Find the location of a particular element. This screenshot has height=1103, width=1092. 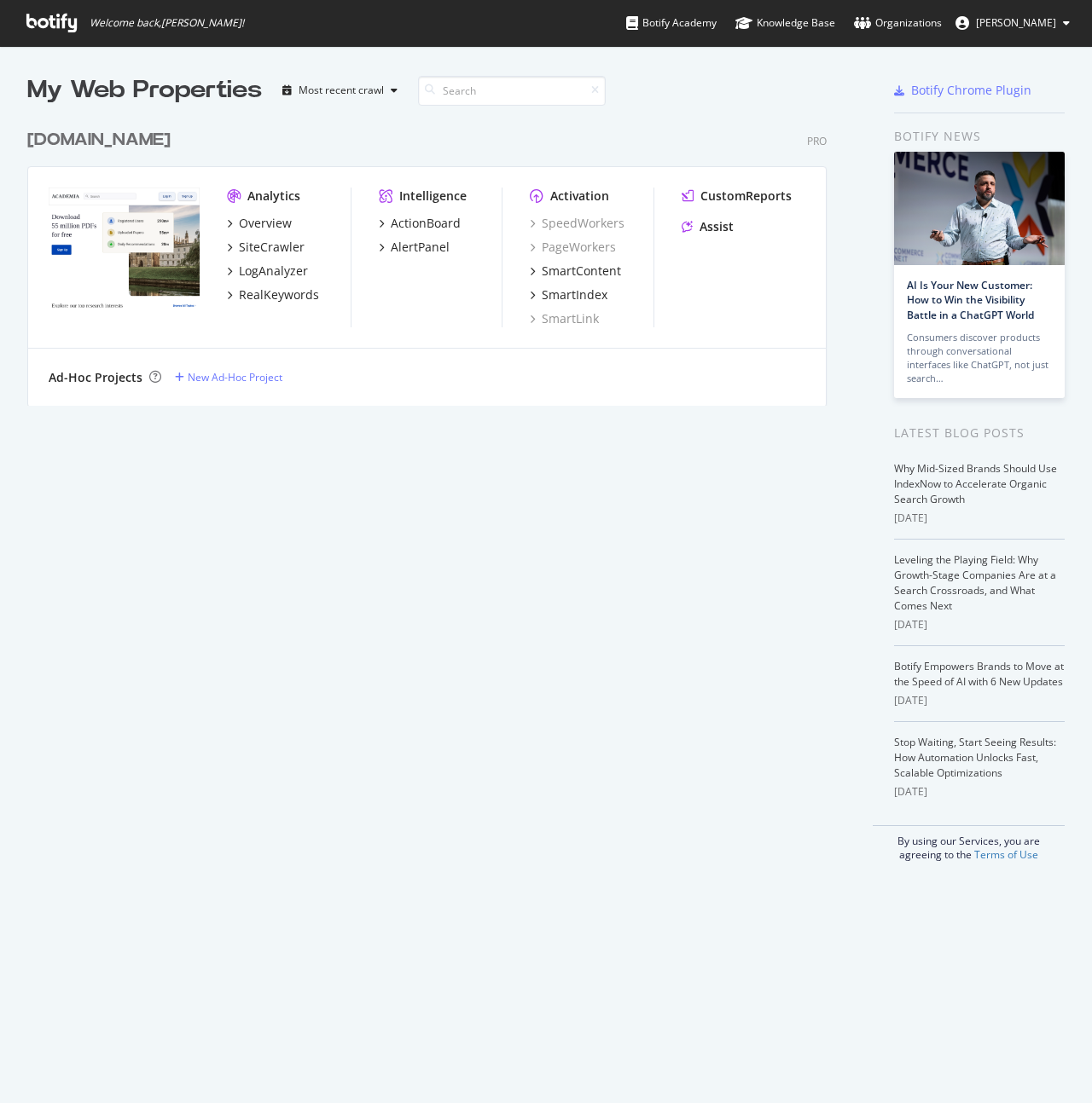

div: RealKeywords is located at coordinates (279, 295).